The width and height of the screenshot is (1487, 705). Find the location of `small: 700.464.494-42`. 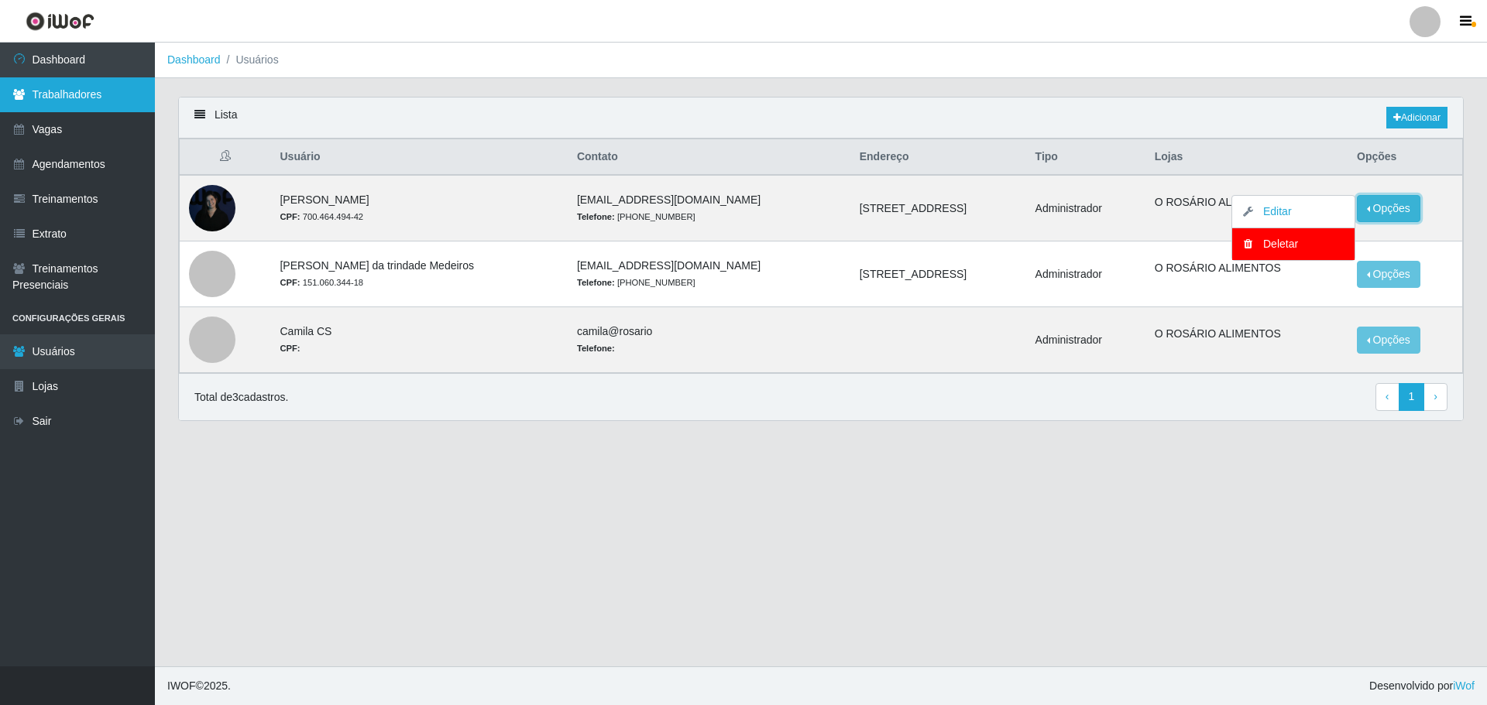

small: 700.464.494-42 is located at coordinates (321, 217).